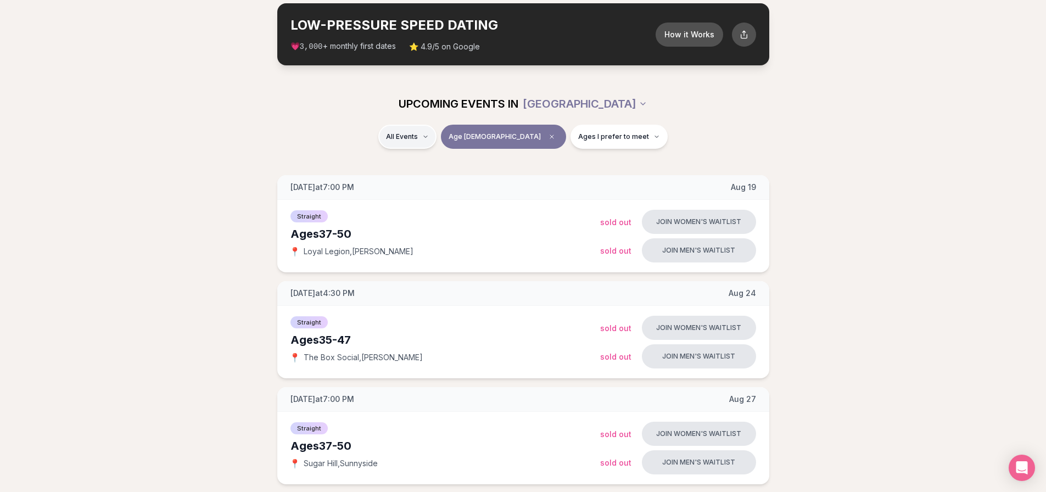 The image size is (1046, 492). I want to click on span: 3,000, so click(311, 47).